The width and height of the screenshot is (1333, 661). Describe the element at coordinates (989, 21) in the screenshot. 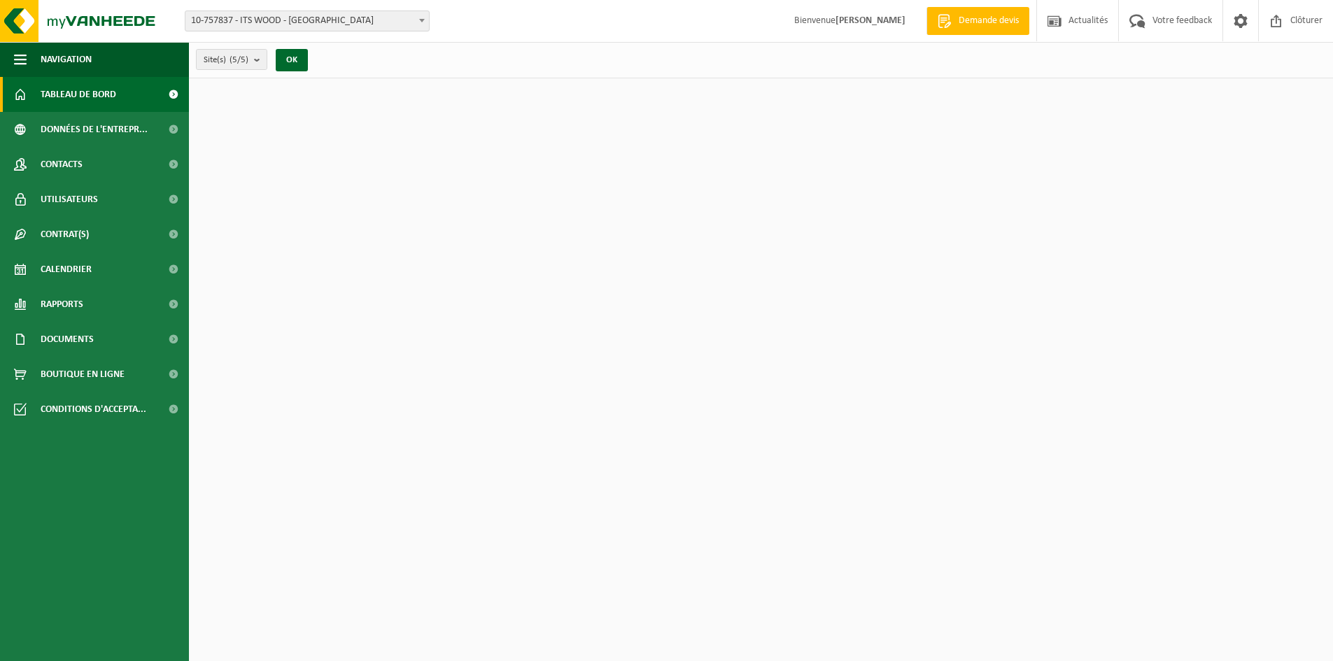

I see `span: Demande devis` at that location.